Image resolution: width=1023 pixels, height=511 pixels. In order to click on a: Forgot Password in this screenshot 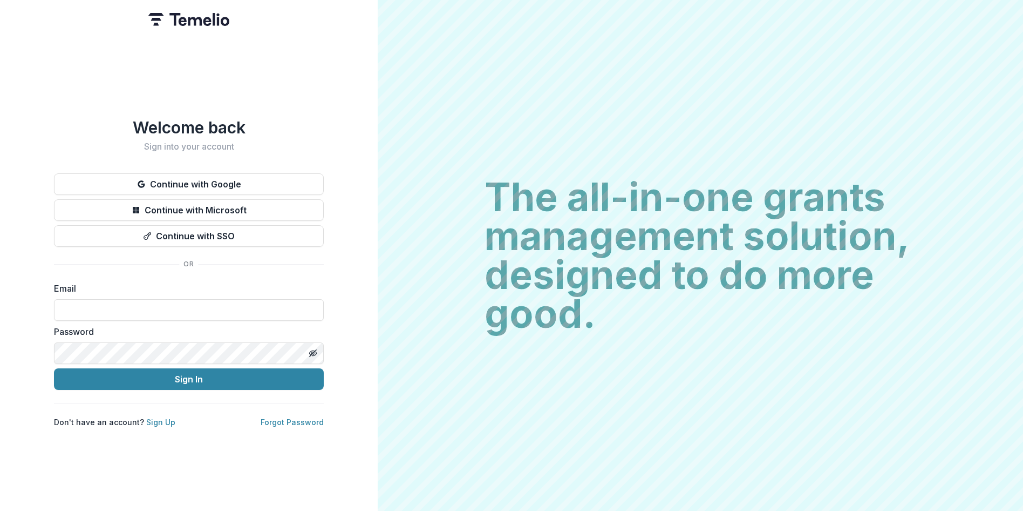, I will do `click(292, 421)`.